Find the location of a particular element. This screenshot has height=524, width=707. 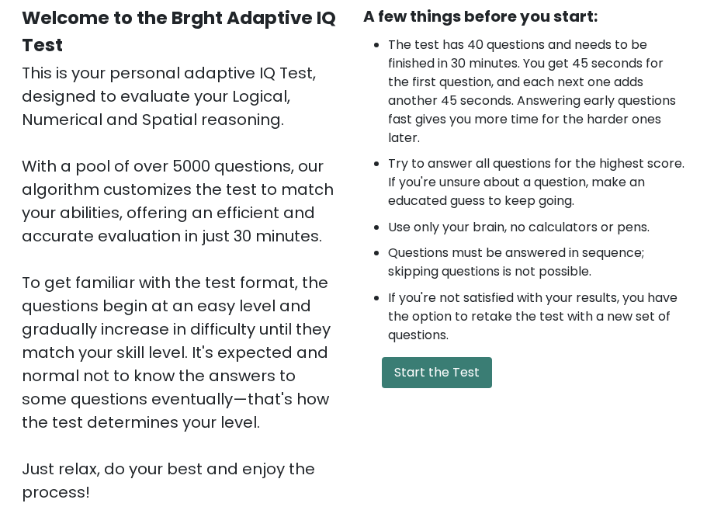

div: This is your personal adaptive IQ Test, designed to evaluate your Logical, Numerical and Spatial ... is located at coordinates (183, 282).